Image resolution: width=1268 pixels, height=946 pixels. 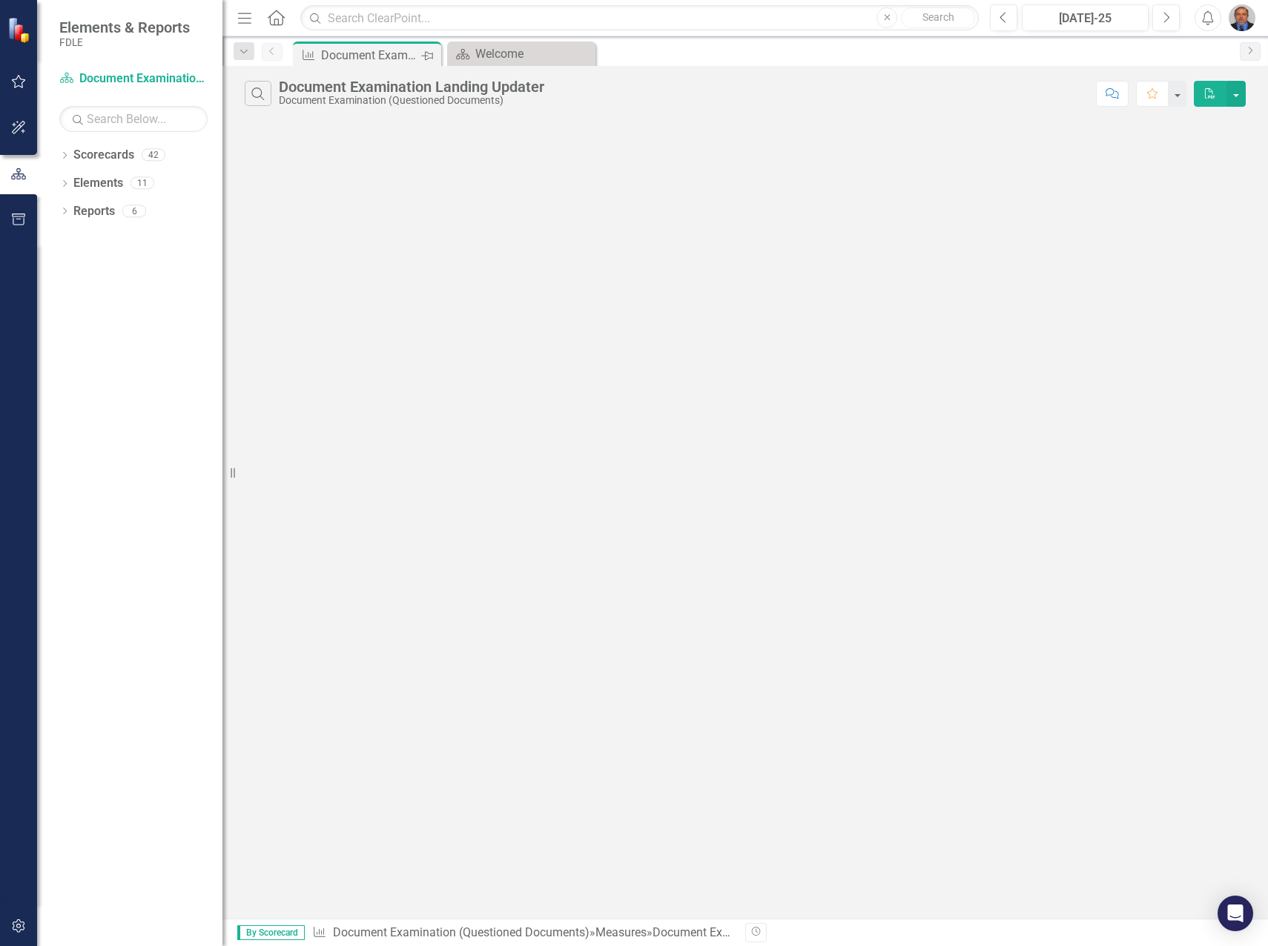 I want to click on span: Elements & Reports, so click(x=125, y=27).